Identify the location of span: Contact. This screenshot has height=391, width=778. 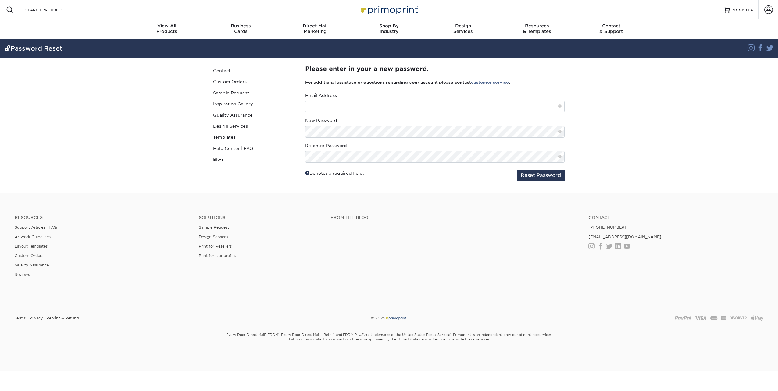
(611, 26).